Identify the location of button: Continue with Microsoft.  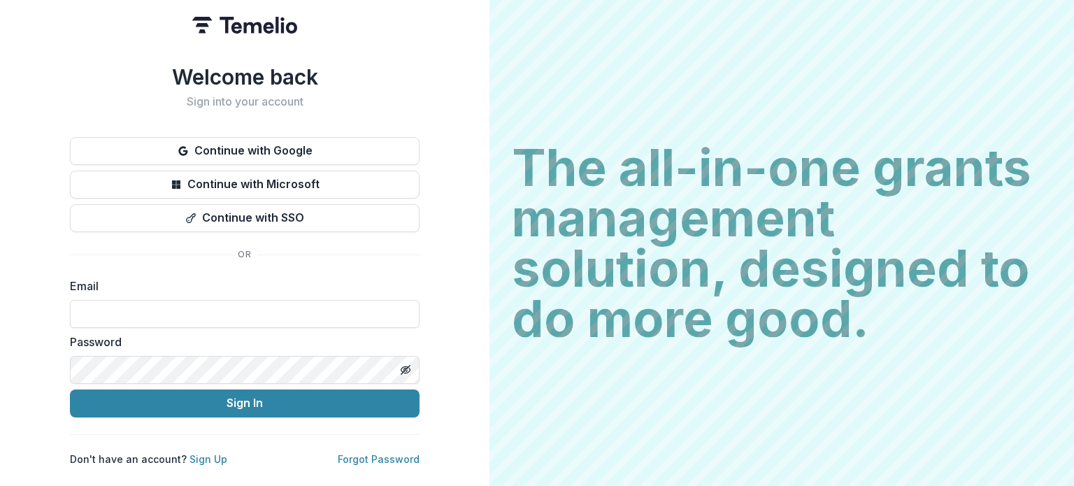
(245, 185).